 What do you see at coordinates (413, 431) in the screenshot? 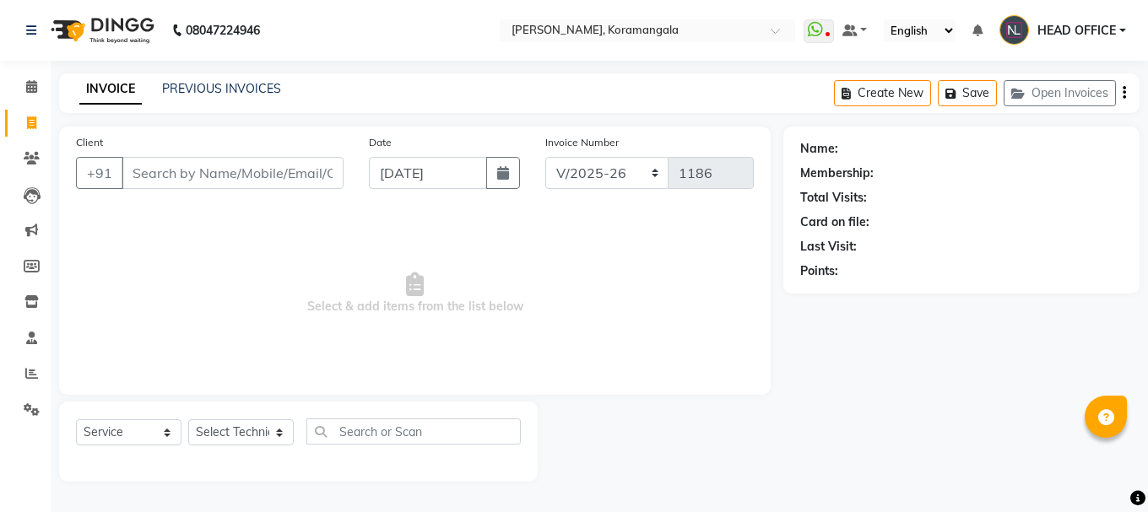
I see `input: Search or Scan` at bounding box center [413, 431].